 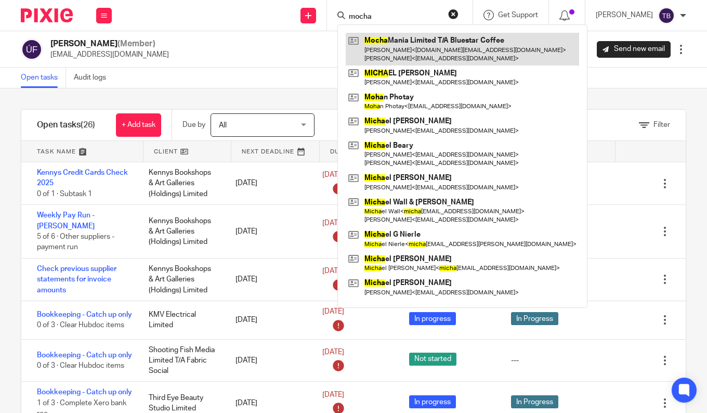 What do you see at coordinates (76, 279) in the screenshot?
I see `a: Check previous supplier statements for invoice amounts` at bounding box center [76, 279].